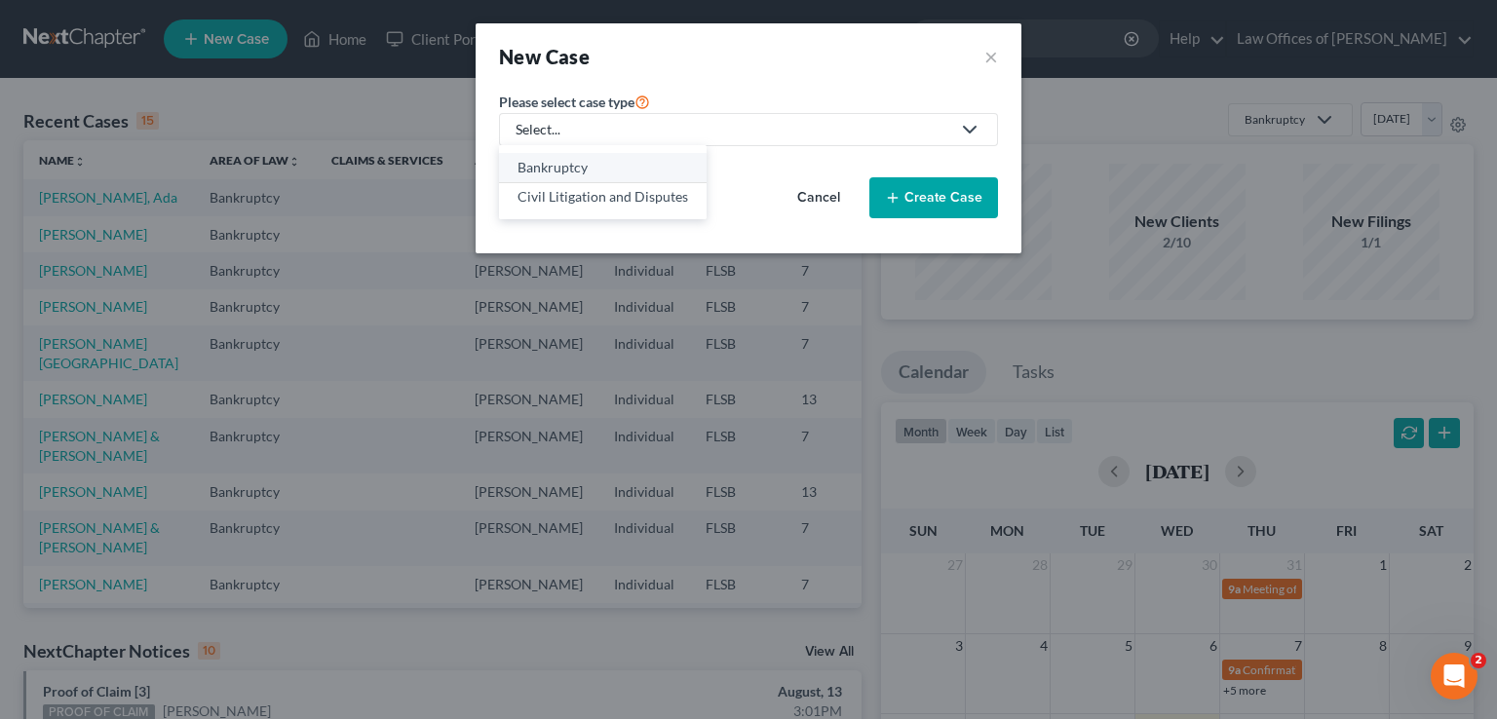 The width and height of the screenshot is (1497, 719). Describe the element at coordinates (733, 130) in the screenshot. I see `div: Select...` at that location.